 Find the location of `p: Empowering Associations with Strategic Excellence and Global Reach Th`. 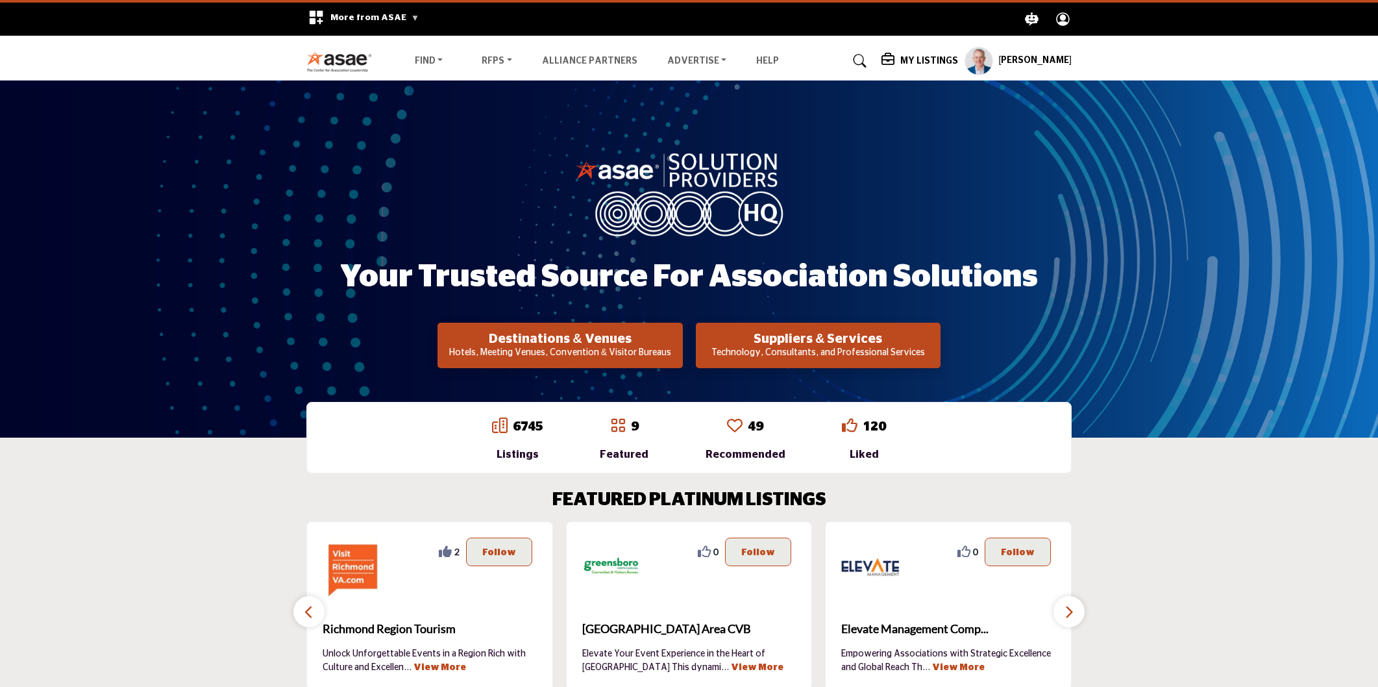

p: Empowering Associations with Strategic Excellence and Global Reach Th is located at coordinates (948, 660).